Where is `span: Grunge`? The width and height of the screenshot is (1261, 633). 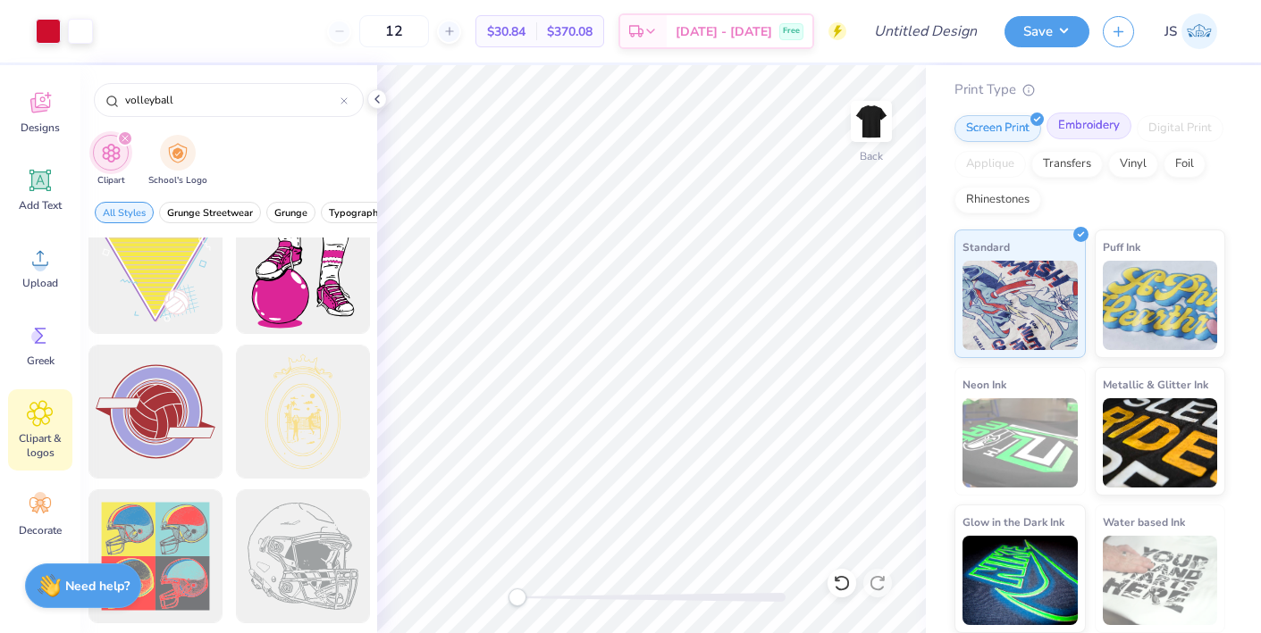
span: Grunge is located at coordinates (290, 213).